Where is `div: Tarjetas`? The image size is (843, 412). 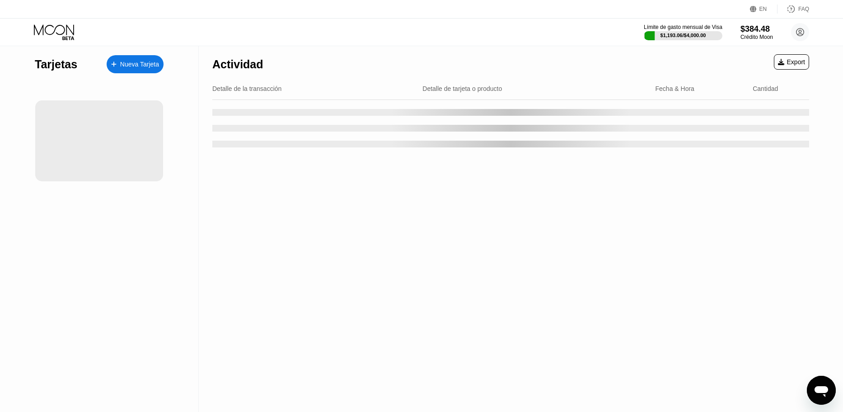
div: Tarjetas is located at coordinates (56, 64).